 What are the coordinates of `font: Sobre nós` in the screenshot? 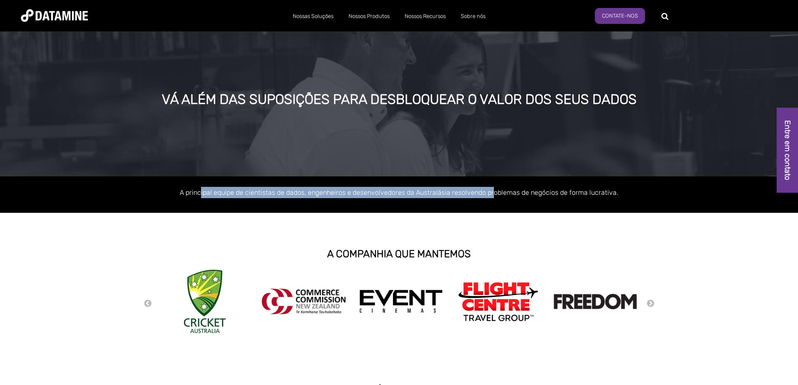 It's located at (473, 16).